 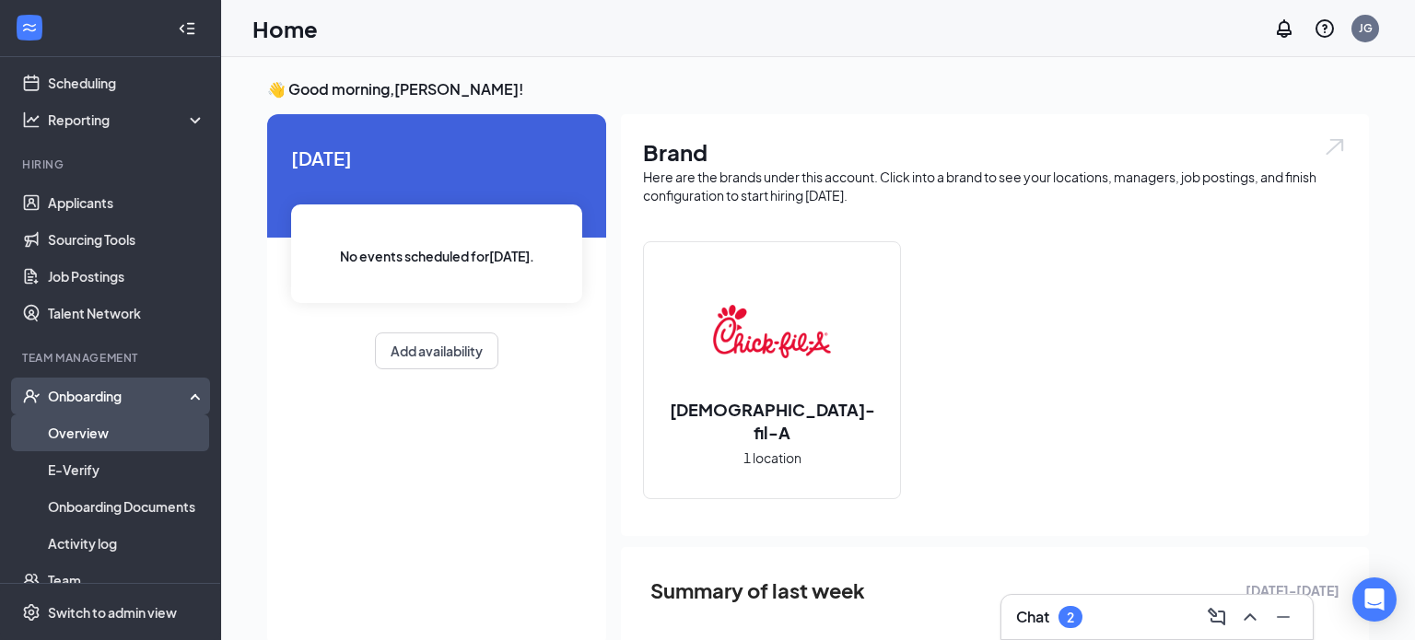 What do you see at coordinates (1325, 29) in the screenshot?
I see `svg: QuestionInfo` at bounding box center [1325, 29].